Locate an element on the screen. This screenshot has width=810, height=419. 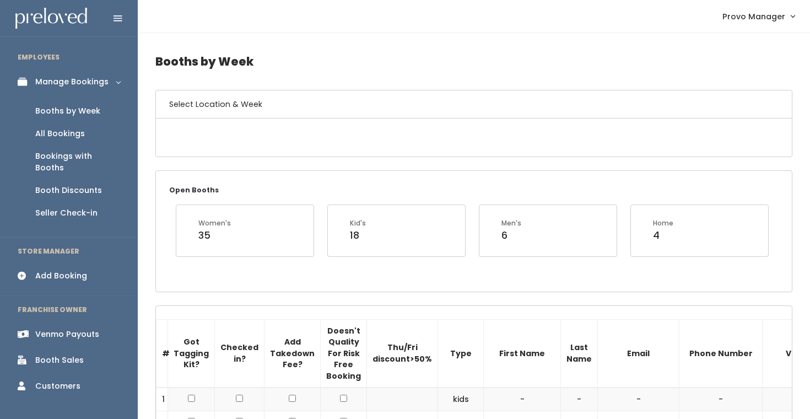
div: Venmo Payouts is located at coordinates (67, 334).